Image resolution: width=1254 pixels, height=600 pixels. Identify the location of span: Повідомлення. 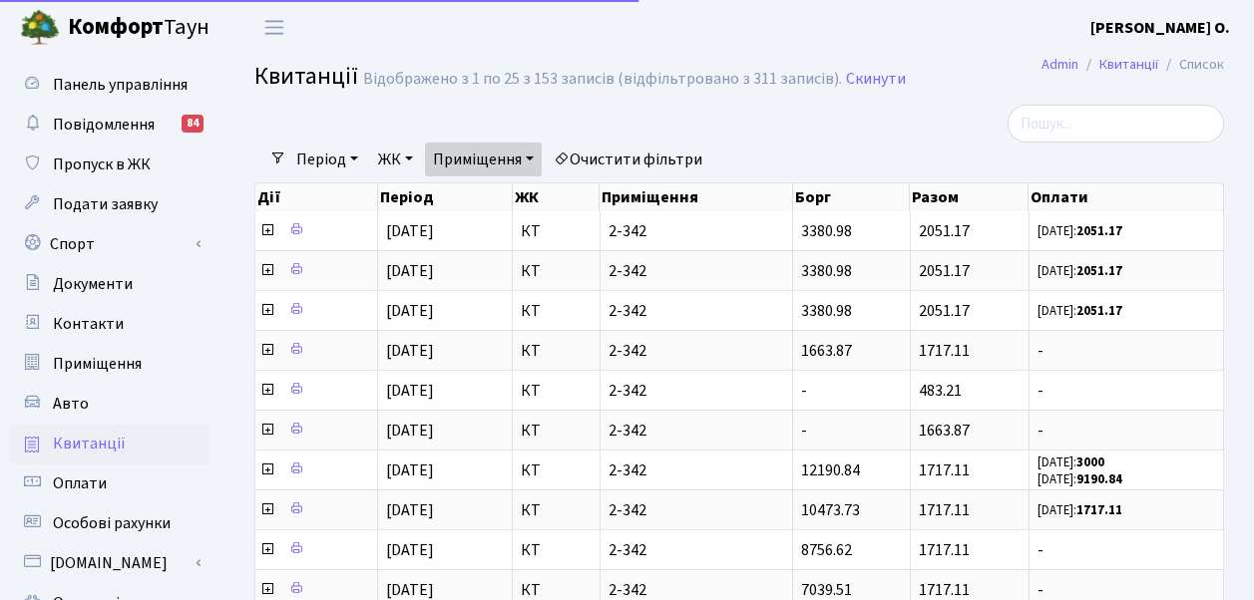
(104, 125).